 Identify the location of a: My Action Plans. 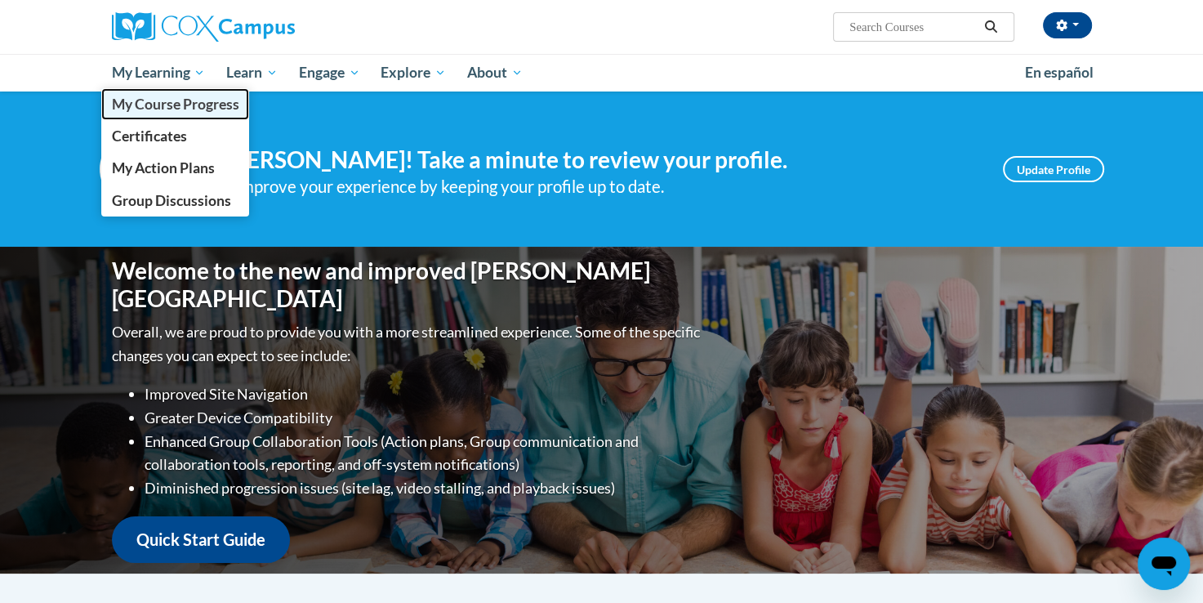
(176, 167).